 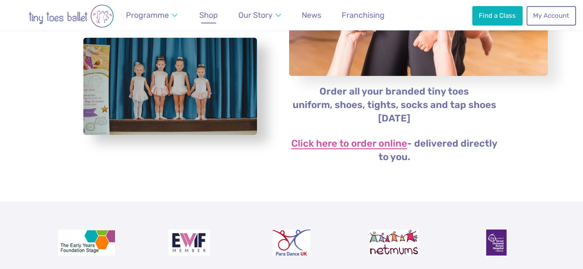 I want to click on span: Franchising, so click(x=363, y=15).